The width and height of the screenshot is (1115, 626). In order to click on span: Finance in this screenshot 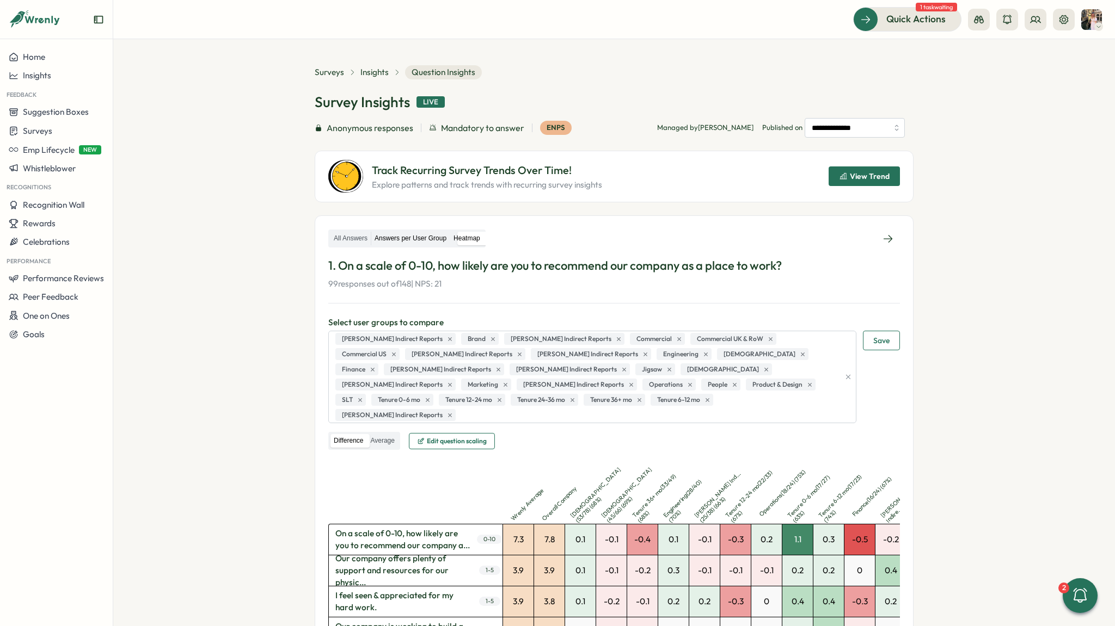, I will do `click(353, 370)`.